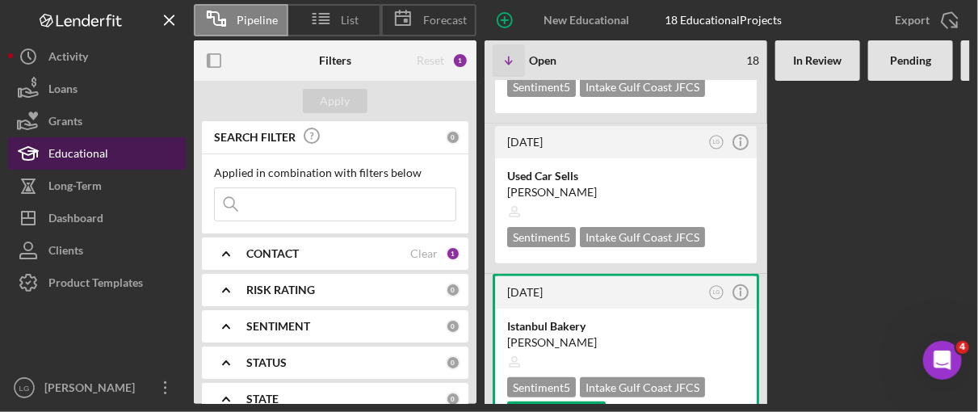  I want to click on div: Apply, so click(335, 101).